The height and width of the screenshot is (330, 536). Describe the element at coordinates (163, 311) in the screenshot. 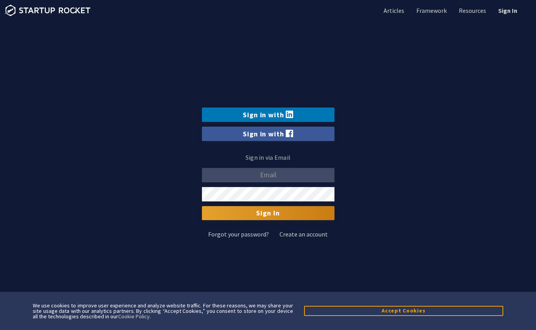

I see `div: We use cookies to improve user experience and analyze website traffic. For these reasons, we may ...` at that location.